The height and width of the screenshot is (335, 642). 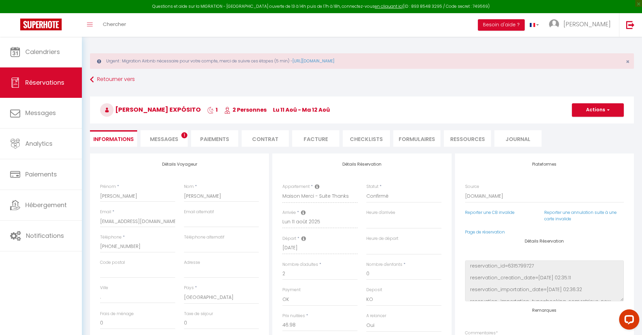 What do you see at coordinates (362, 61) in the screenshot?
I see `div: Urgent : Migration Airbnb nécessaire pour votre compte, merci de suivre ces étapes (5 min) -` at bounding box center [362, 61].